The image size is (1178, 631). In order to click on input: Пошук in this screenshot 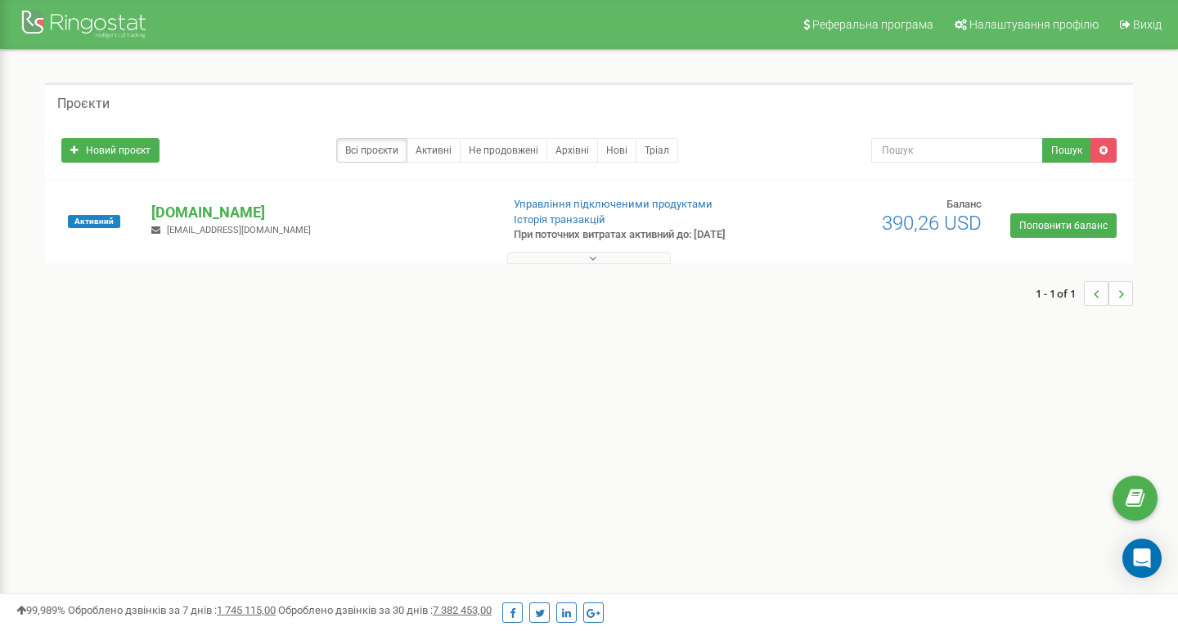, I will do `click(957, 150)`.